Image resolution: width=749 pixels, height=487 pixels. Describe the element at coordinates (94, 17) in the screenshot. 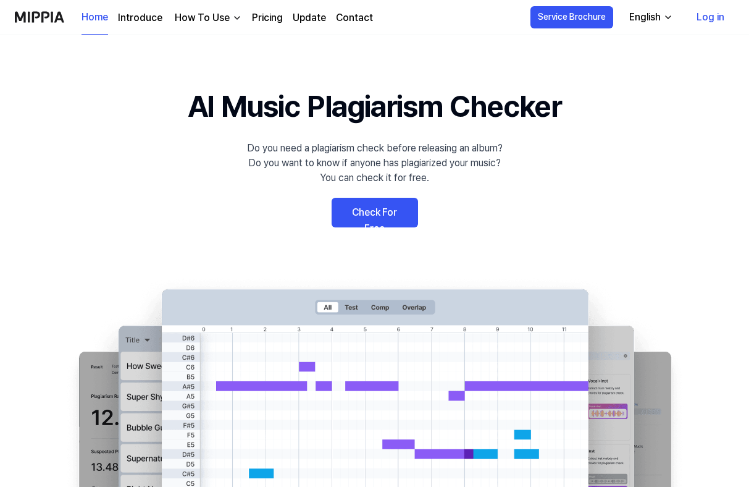

I see `a: Home` at that location.